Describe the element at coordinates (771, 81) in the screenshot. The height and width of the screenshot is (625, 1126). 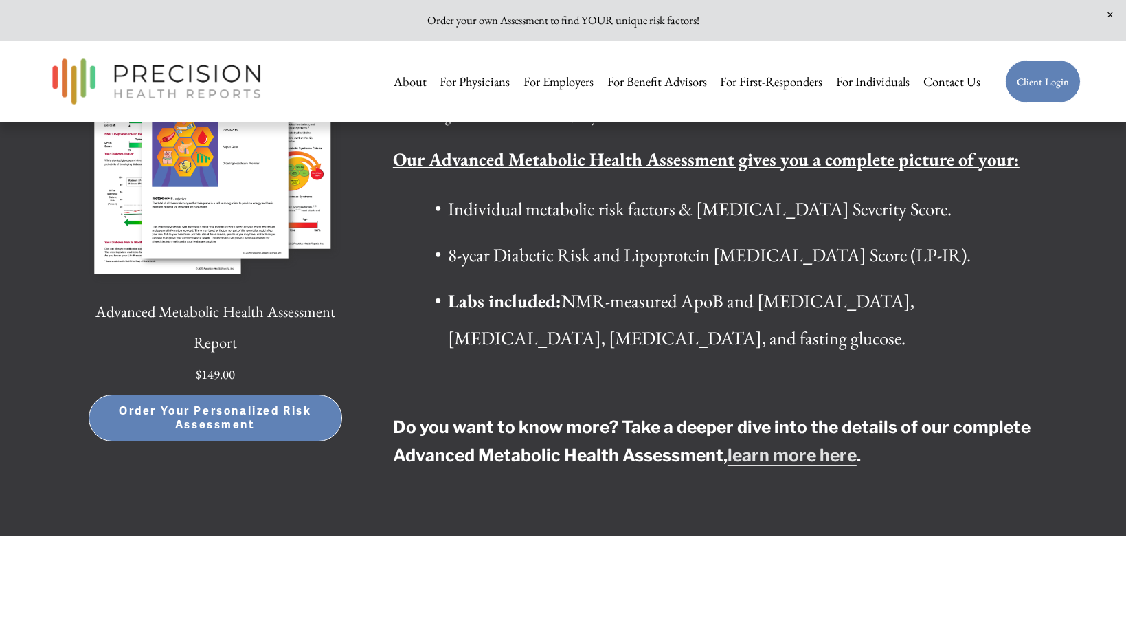
I see `a: For First-Responders` at that location.